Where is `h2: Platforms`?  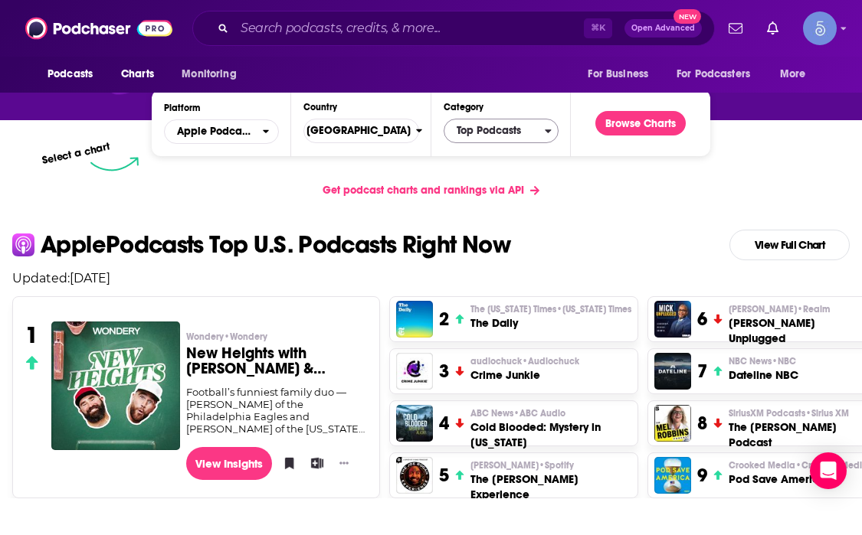 h2: Platforms is located at coordinates (221, 132).